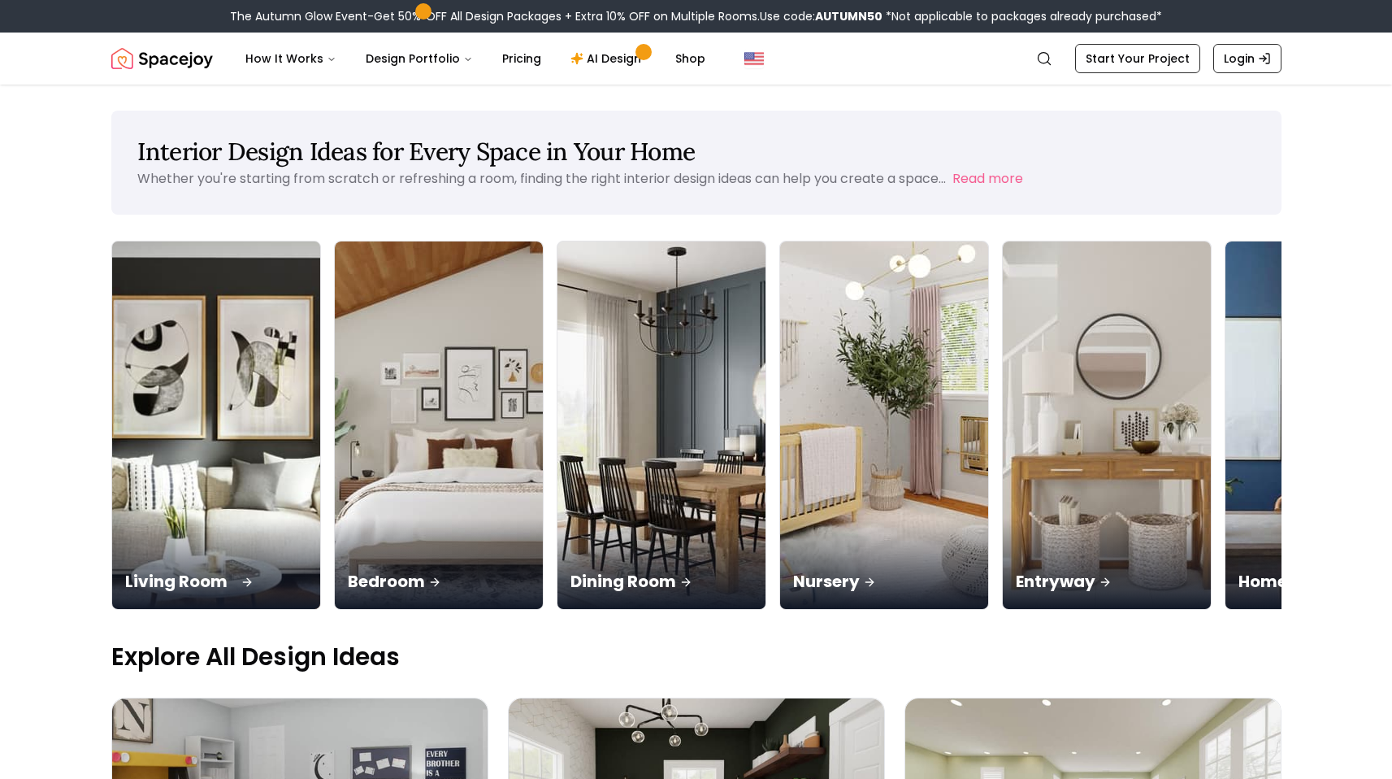  I want to click on button: Read more, so click(987, 179).